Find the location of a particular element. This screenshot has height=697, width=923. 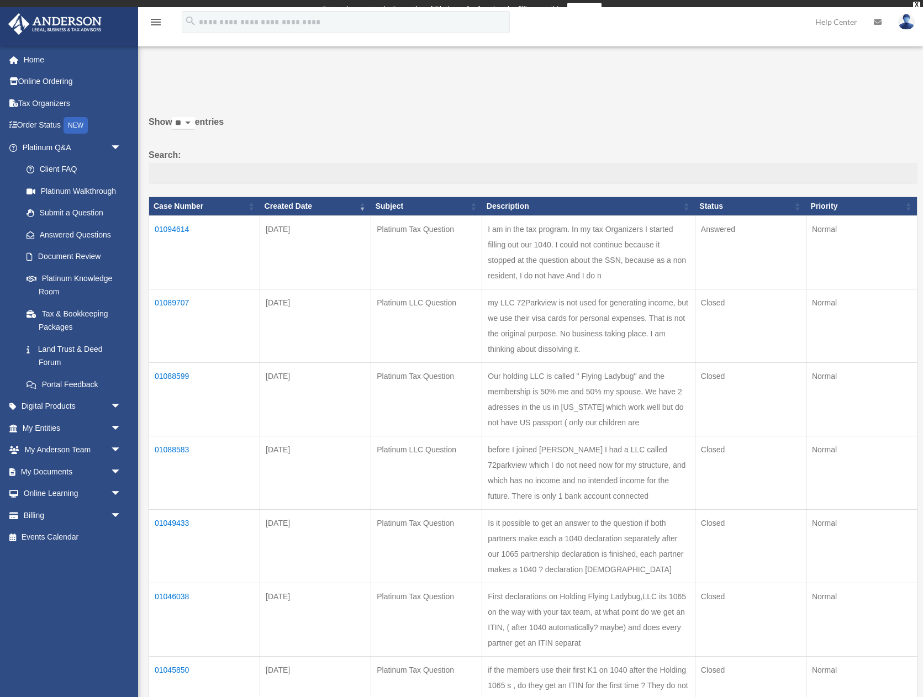

a: Platinum Q&Aarrow_drop_down is located at coordinates (70, 148).